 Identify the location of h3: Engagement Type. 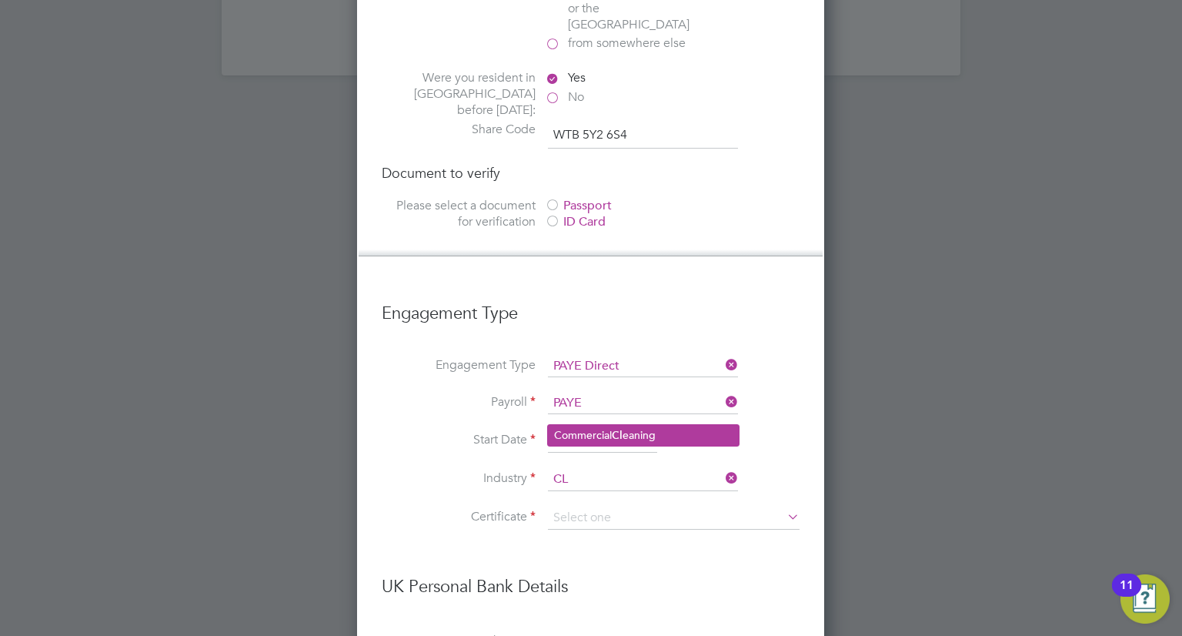
(590, 306).